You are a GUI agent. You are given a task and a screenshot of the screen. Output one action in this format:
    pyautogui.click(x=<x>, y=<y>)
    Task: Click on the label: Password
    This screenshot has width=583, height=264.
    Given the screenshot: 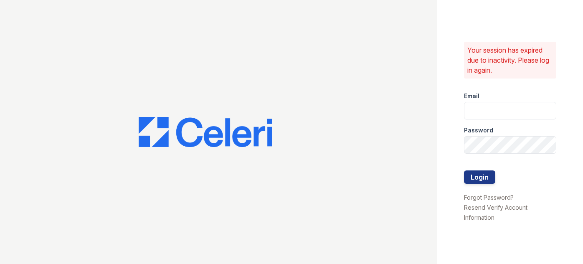 What is the action you would take?
    pyautogui.click(x=479, y=130)
    